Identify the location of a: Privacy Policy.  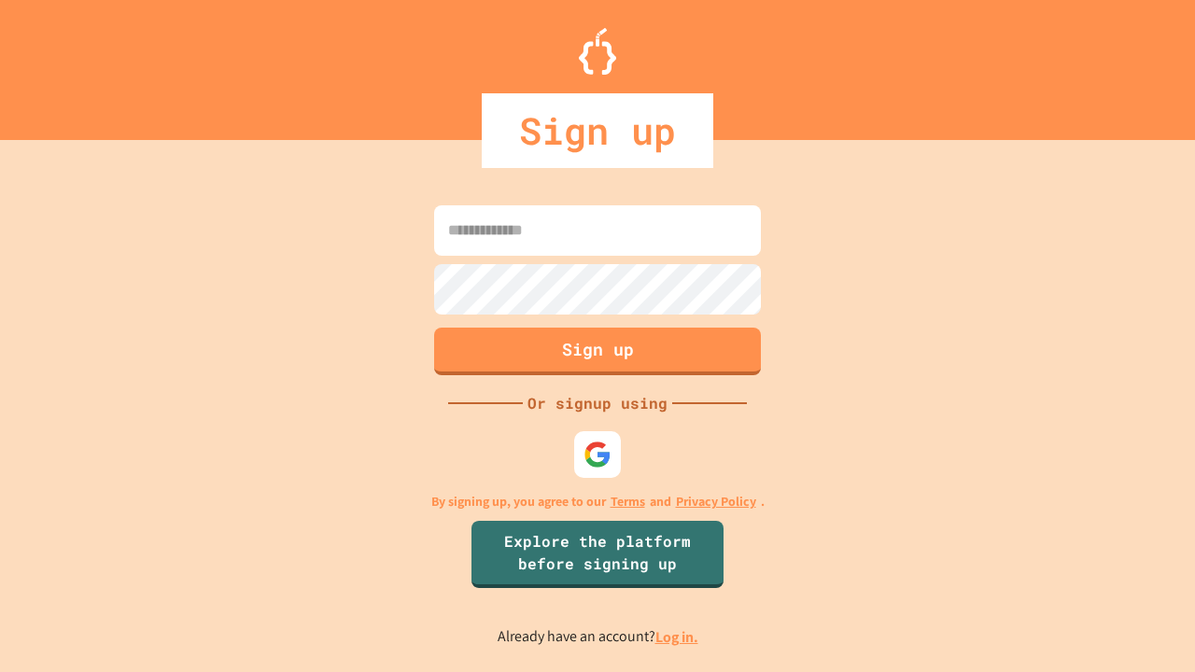
(716, 501).